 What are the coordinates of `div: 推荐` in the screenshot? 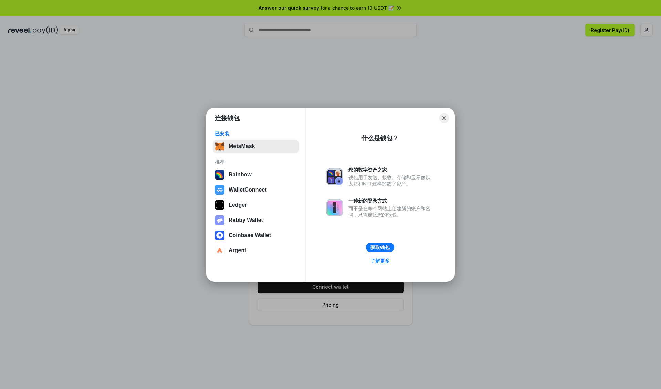 It's located at (256, 162).